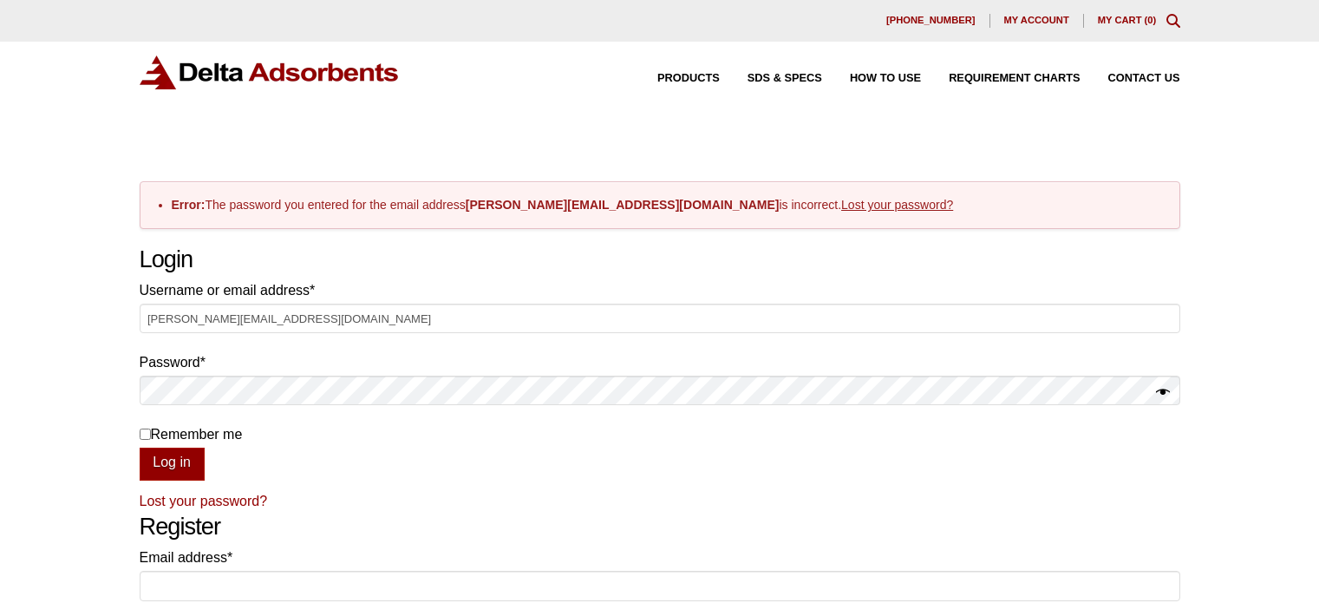  What do you see at coordinates (172, 464) in the screenshot?
I see `button: Log in` at bounding box center [172, 464].